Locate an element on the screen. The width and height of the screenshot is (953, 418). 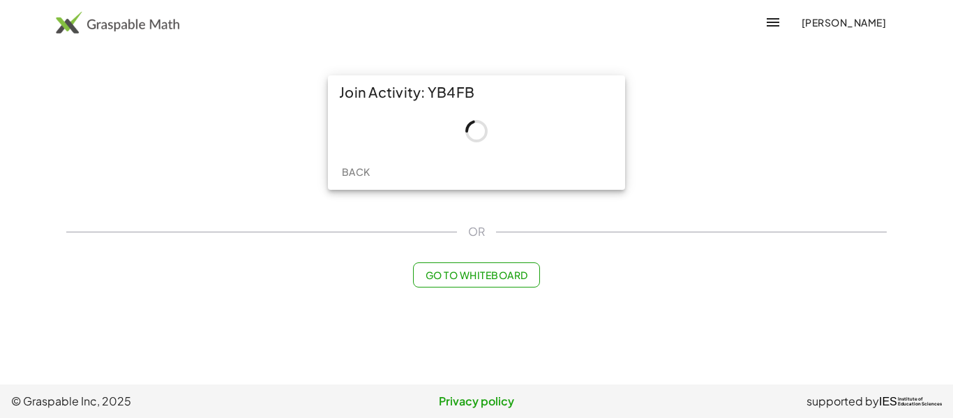
span: © Graspable Inc, 2025 is located at coordinates (166, 401).